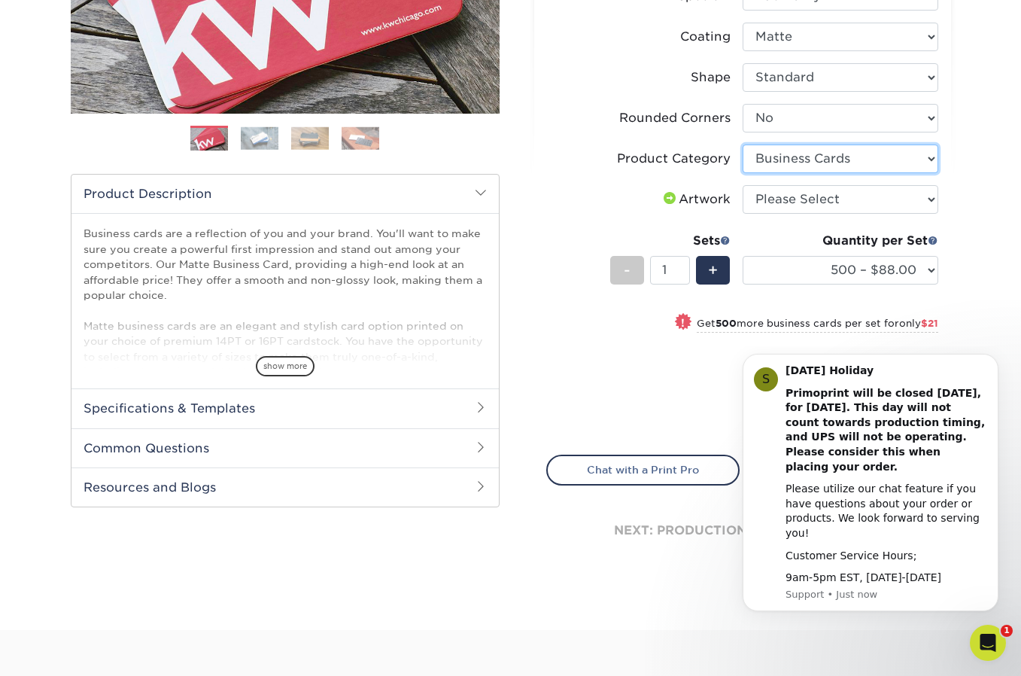  What do you see at coordinates (919, 323) in the screenshot?
I see `span: only` at bounding box center [919, 323].